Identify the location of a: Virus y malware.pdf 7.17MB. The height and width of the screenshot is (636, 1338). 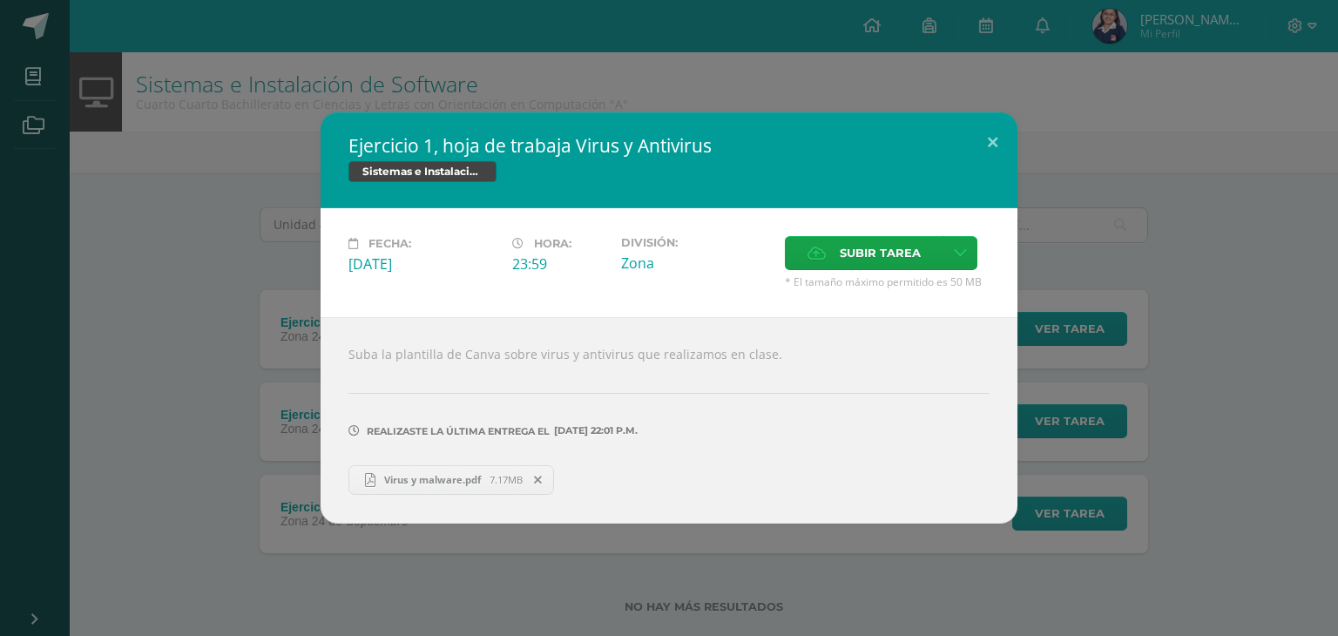
(451, 480).